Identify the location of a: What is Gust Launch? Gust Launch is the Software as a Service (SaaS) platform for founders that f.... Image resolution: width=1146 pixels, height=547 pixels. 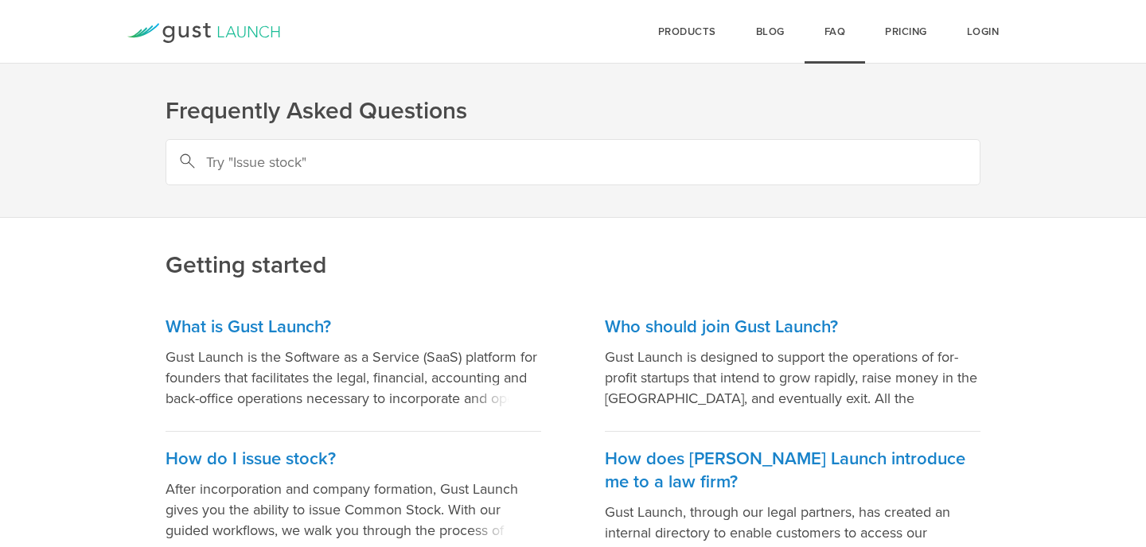
(353, 366).